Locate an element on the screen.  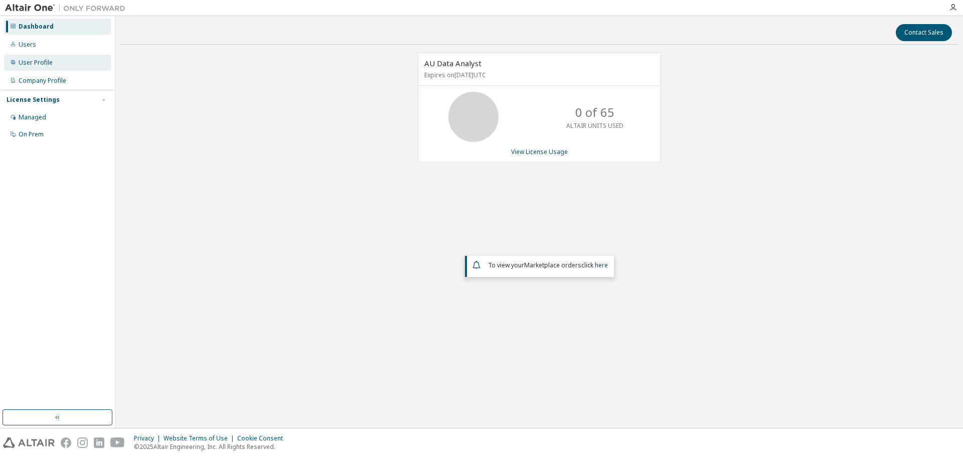
div: Dashboard is located at coordinates (36, 27).